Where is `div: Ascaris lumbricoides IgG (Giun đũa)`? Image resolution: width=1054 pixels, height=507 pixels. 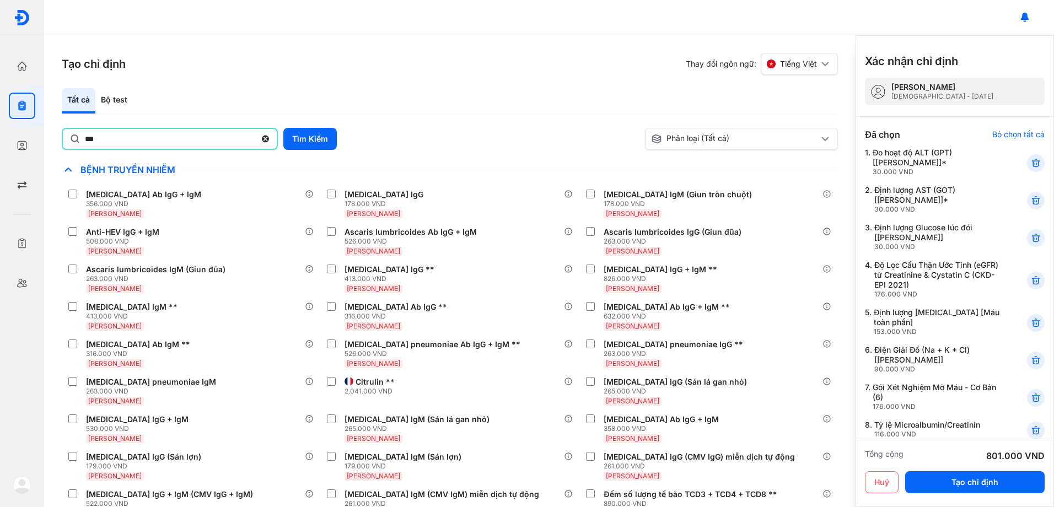 div: Ascaris lumbricoides IgG (Giun đũa) is located at coordinates (673, 232).